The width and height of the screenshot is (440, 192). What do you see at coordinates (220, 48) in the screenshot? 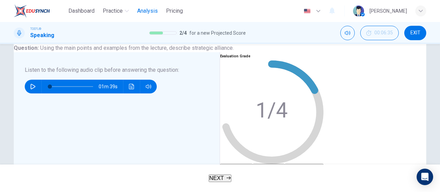
I see `h6: Question :` at bounding box center [220, 48].